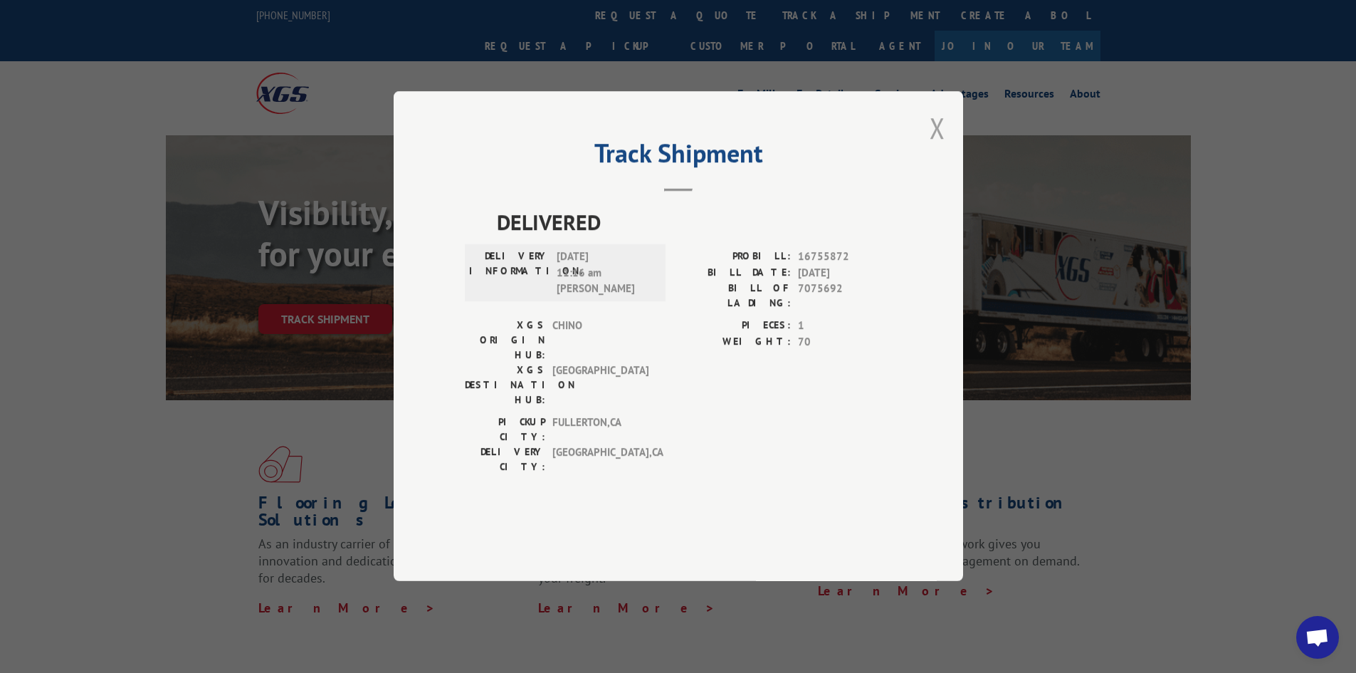 The image size is (1356, 673). Describe the element at coordinates (845, 326) in the screenshot. I see `span: 1` at that location.